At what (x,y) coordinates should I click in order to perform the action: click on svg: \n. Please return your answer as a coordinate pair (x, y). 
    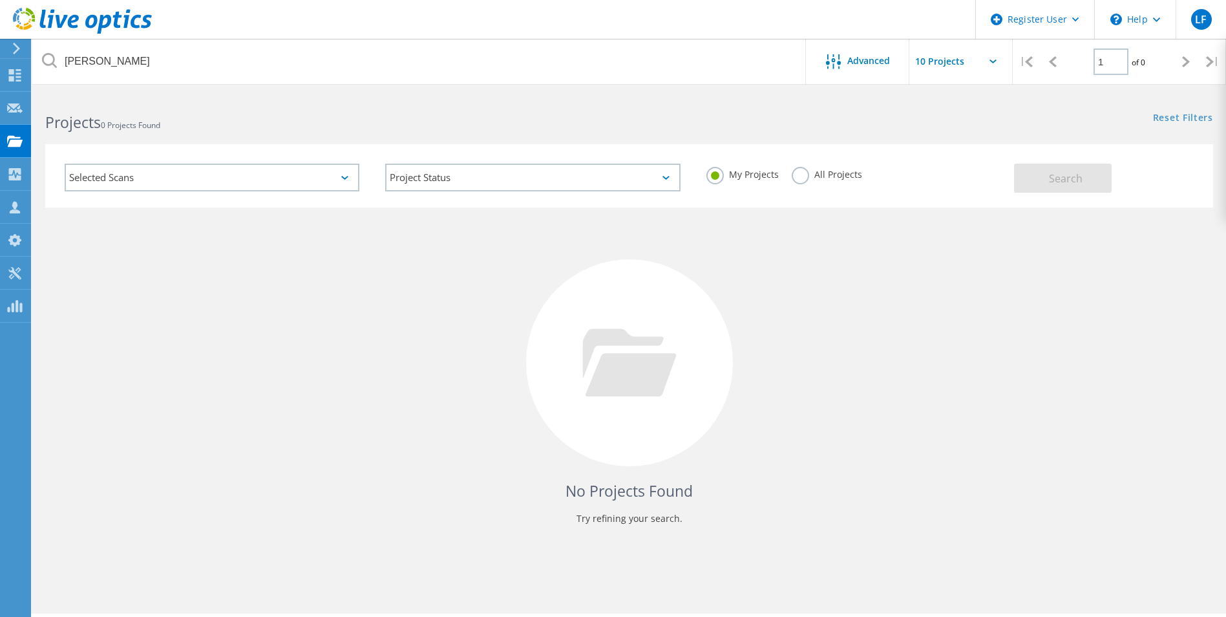
    Looking at the image, I should click on (1116, 19).